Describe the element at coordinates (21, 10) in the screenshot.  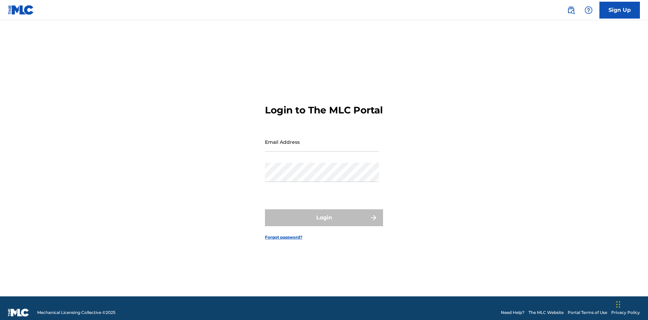
I see `img: MLC Logo` at that location.